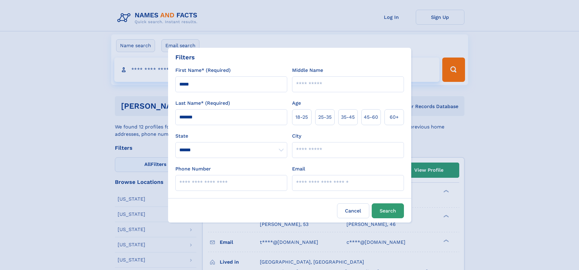  Describe the element at coordinates (203, 103) in the screenshot. I see `label: Last Name* (Required)` at that location.